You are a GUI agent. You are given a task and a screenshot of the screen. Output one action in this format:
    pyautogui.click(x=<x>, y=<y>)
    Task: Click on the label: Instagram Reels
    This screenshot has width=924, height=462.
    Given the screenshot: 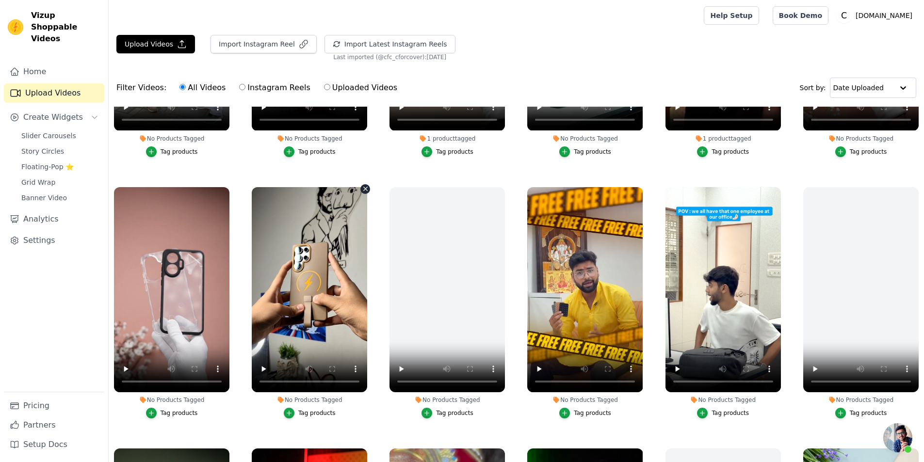 What is the action you would take?
    pyautogui.click(x=275, y=88)
    